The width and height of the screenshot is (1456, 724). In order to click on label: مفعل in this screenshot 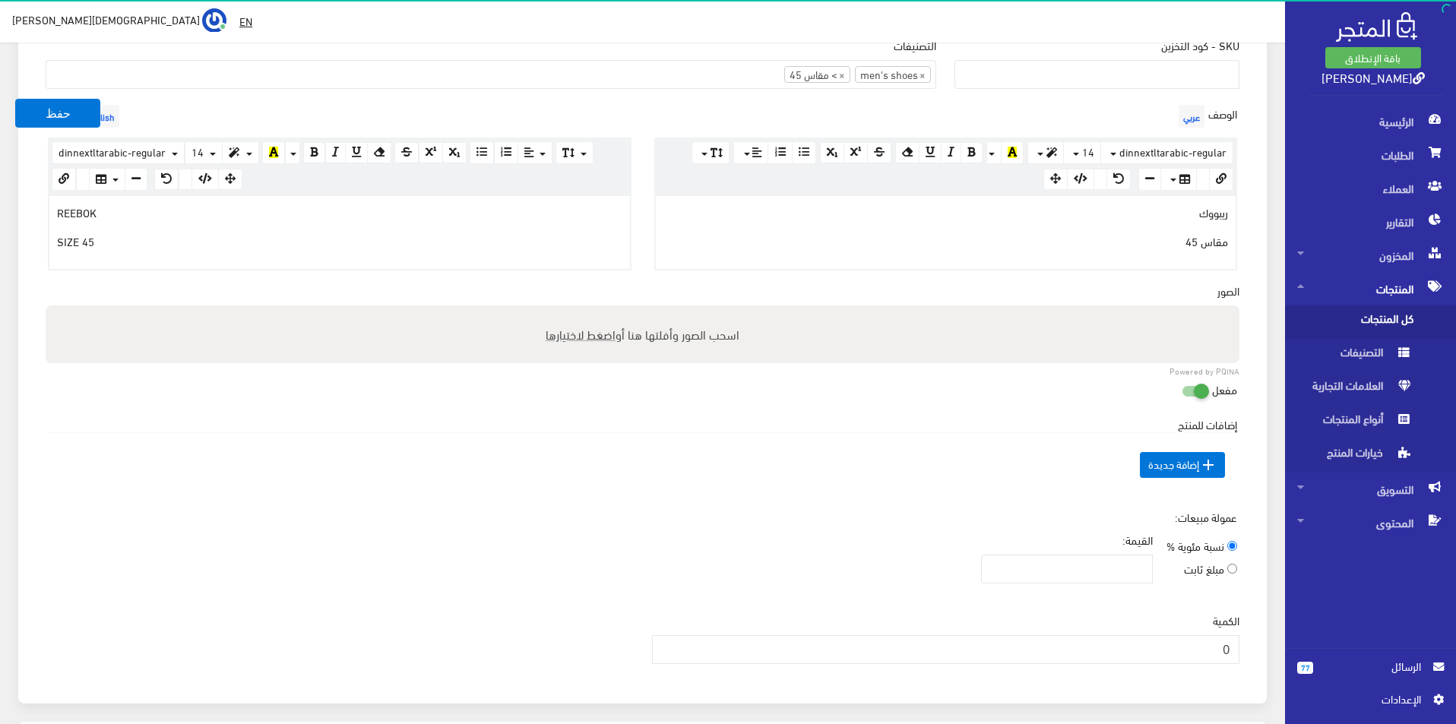, I will do `click(1224, 390)`.